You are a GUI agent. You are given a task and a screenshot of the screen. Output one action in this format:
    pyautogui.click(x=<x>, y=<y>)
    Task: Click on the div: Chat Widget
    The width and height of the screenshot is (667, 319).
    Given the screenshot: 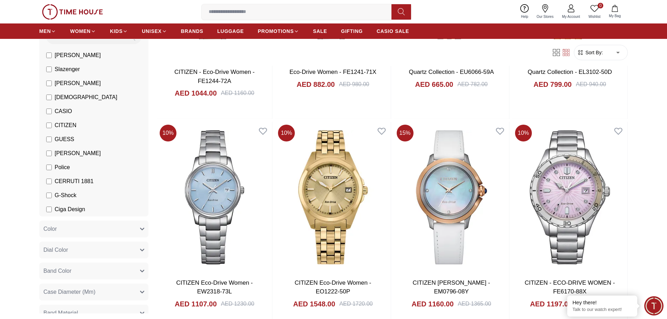 What is the action you would take?
    pyautogui.click(x=653, y=305)
    